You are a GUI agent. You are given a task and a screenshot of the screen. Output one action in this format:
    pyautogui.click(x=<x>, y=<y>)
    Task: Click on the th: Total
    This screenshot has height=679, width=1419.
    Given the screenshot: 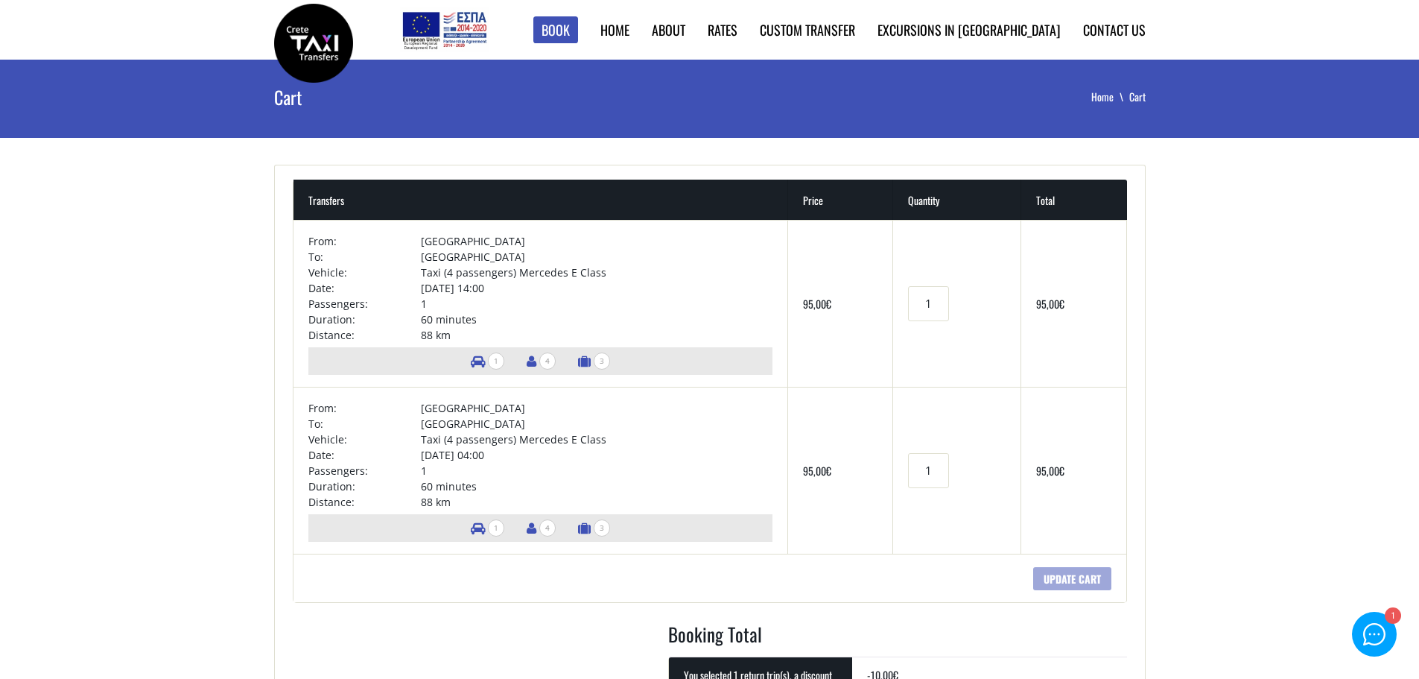 What is the action you would take?
    pyautogui.click(x=1074, y=200)
    